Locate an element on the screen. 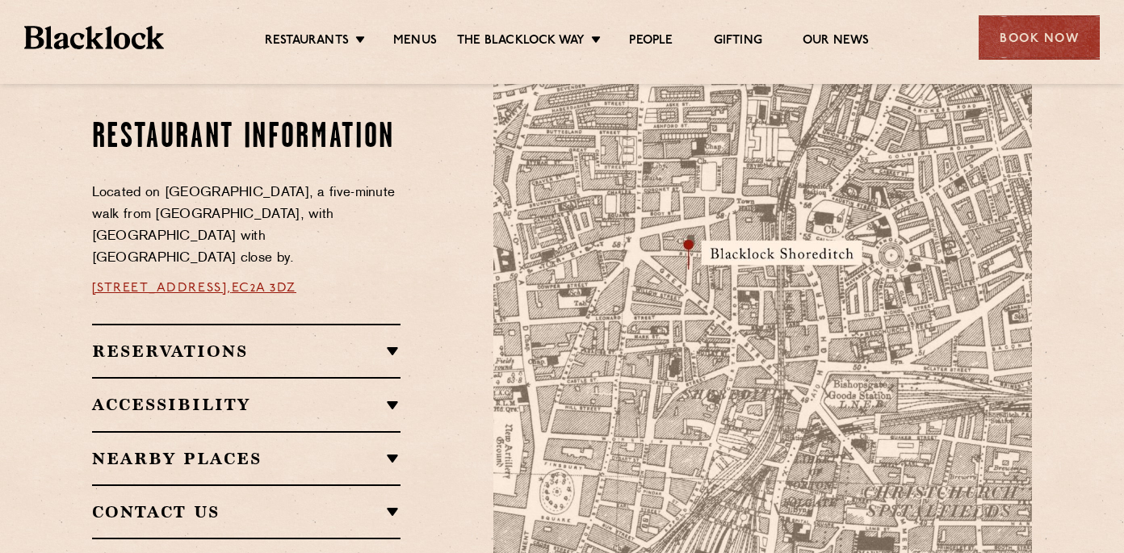  a: Menus is located at coordinates (415, 42).